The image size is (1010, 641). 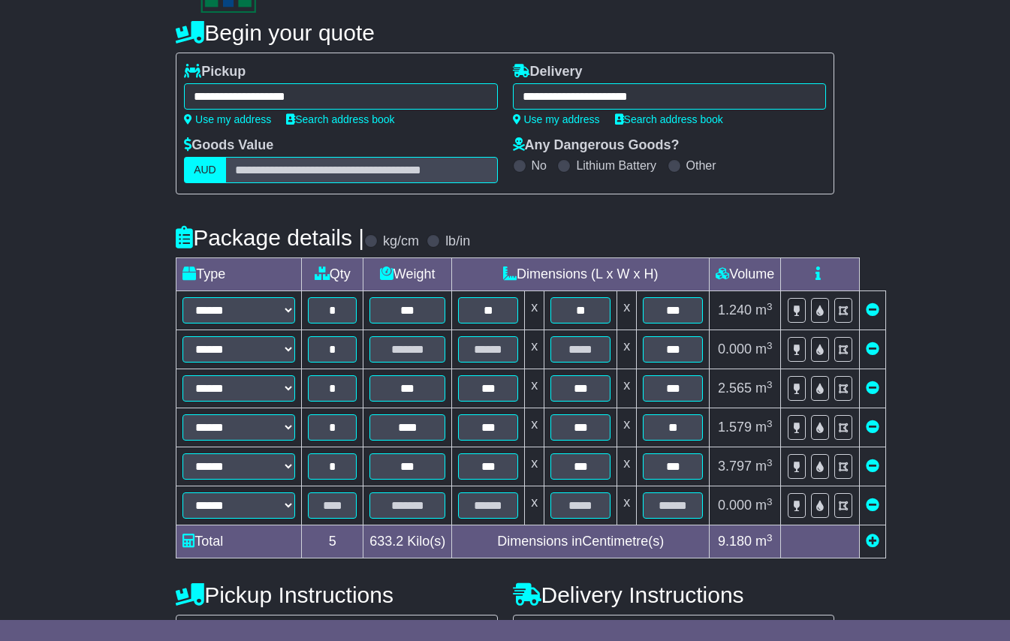 I want to click on a: Add new item, so click(x=873, y=542).